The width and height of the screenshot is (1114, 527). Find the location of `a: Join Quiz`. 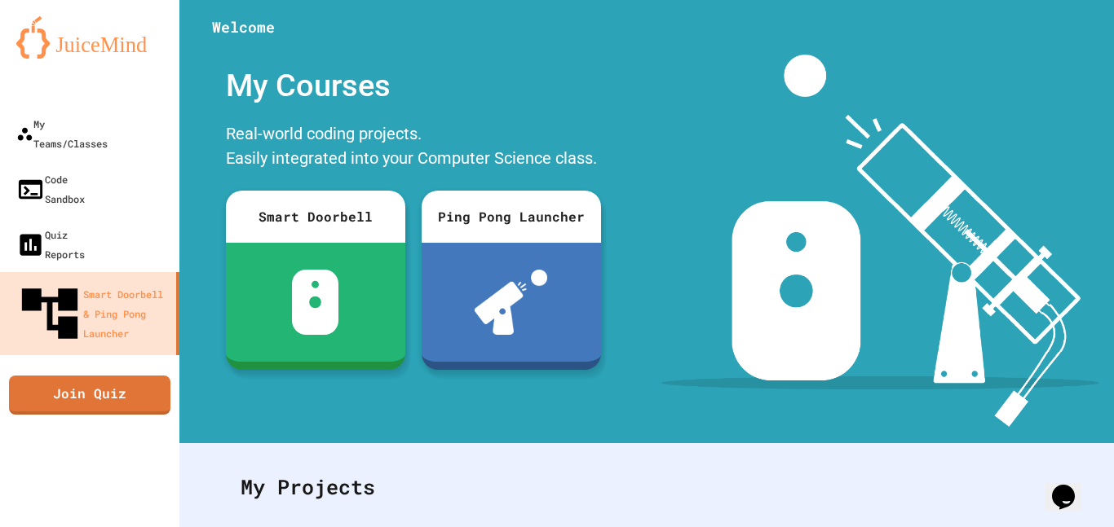

a: Join Quiz is located at coordinates (90, 395).